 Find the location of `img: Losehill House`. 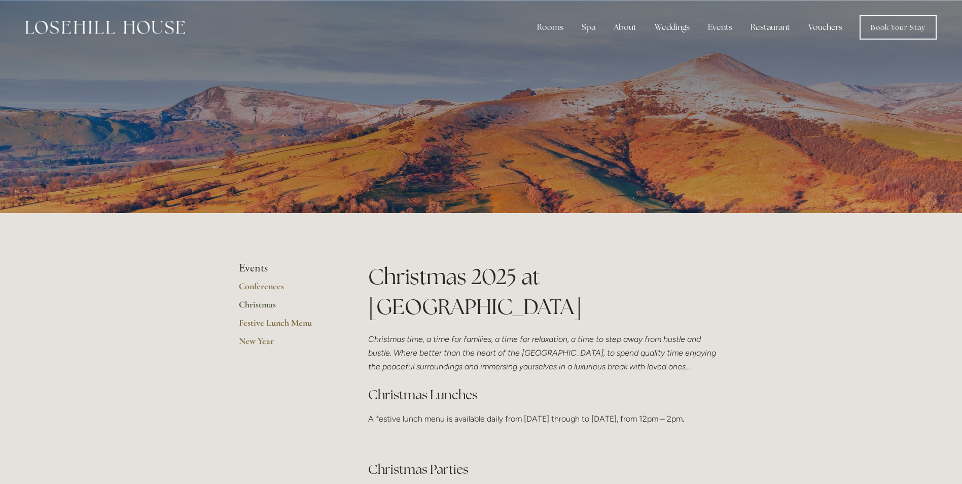

img: Losehill House is located at coordinates (105, 27).